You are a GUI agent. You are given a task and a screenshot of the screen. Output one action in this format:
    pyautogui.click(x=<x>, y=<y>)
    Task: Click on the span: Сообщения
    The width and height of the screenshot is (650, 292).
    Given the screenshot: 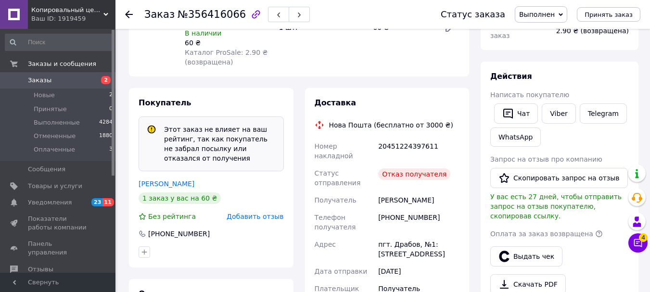 What is the action you would take?
    pyautogui.click(x=47, y=169)
    